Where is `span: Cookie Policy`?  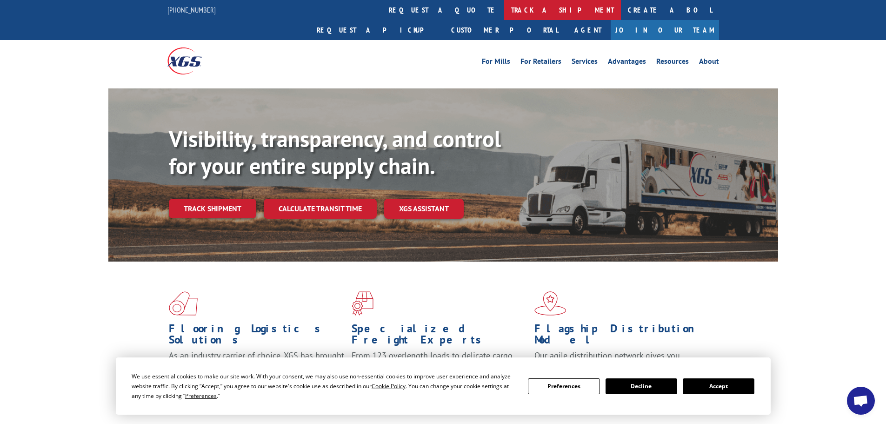
span: Cookie Policy is located at coordinates (388, 386).